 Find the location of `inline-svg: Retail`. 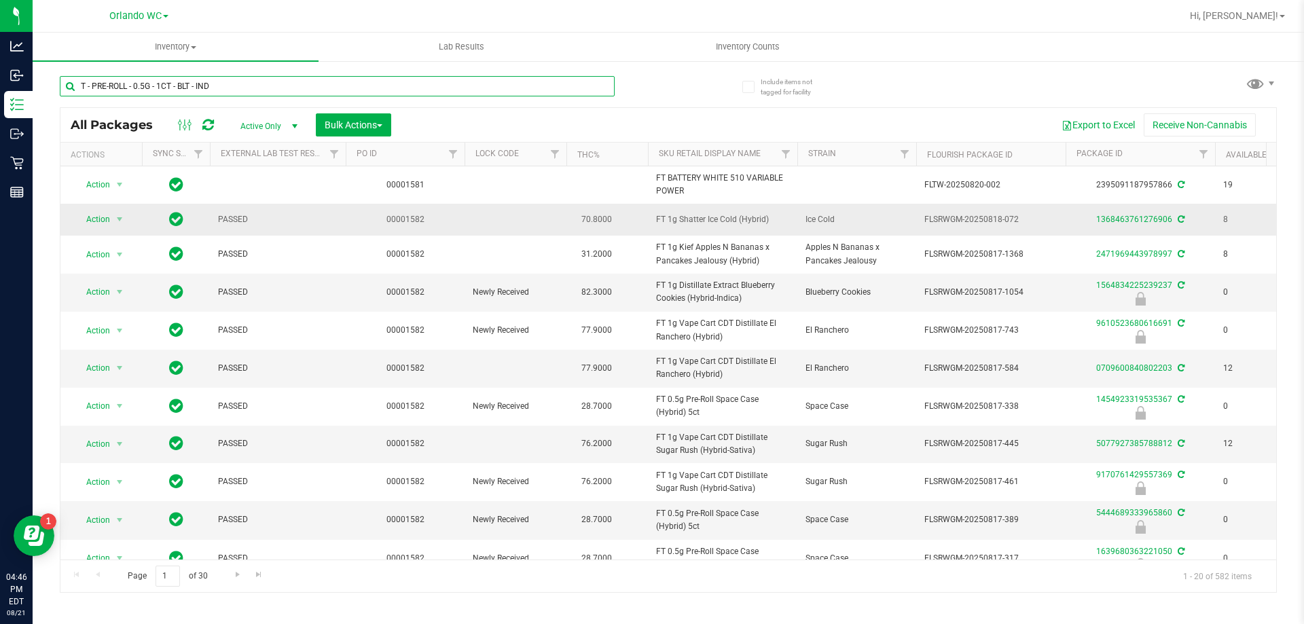

inline-svg: Retail is located at coordinates (17, 163).